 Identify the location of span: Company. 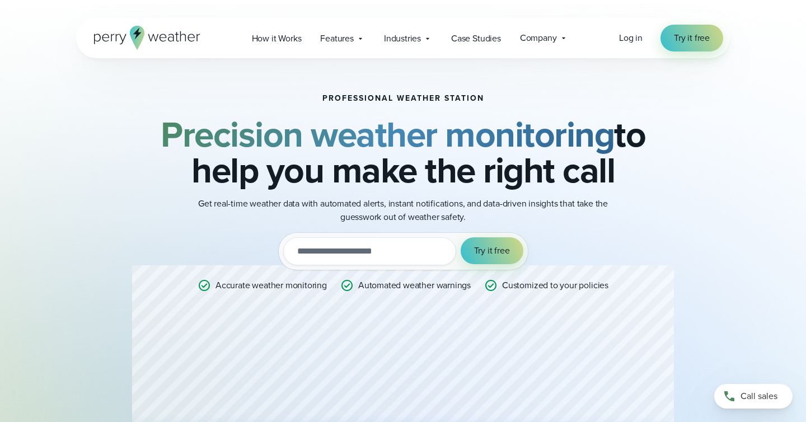
(538, 38).